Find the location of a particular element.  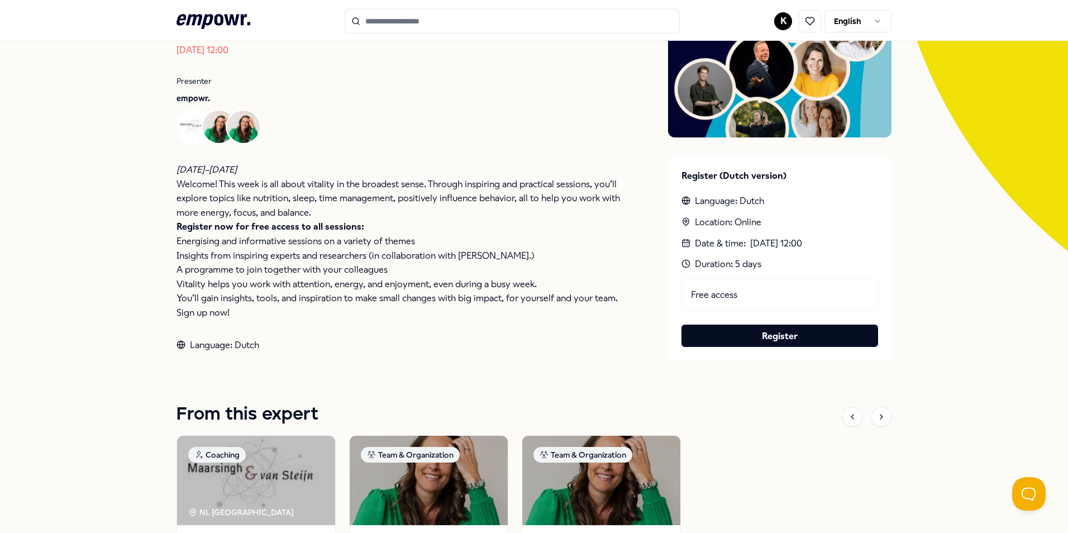

p: Vitality helps you work with attention, energy, and enjoyment, even during a busy week. is located at coordinates (400, 284).